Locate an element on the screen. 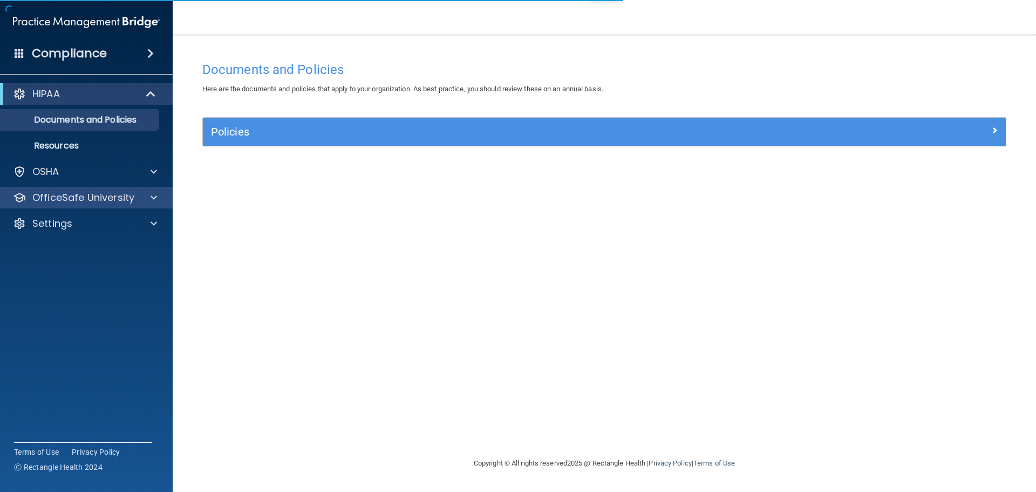 This screenshot has height=492, width=1036. h5: Policies is located at coordinates (504, 132).